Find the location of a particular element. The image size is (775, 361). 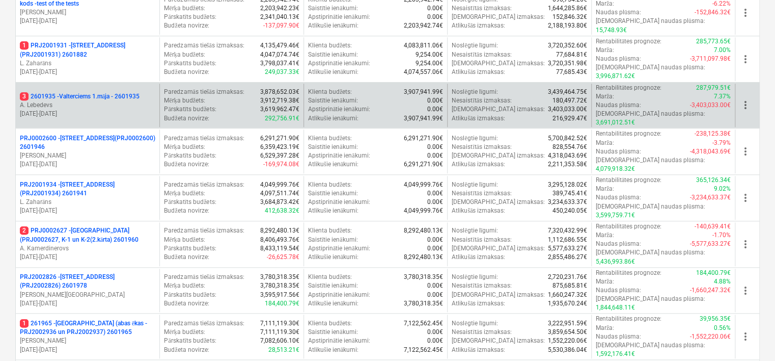

p: -169,974.08€ is located at coordinates (281, 164).